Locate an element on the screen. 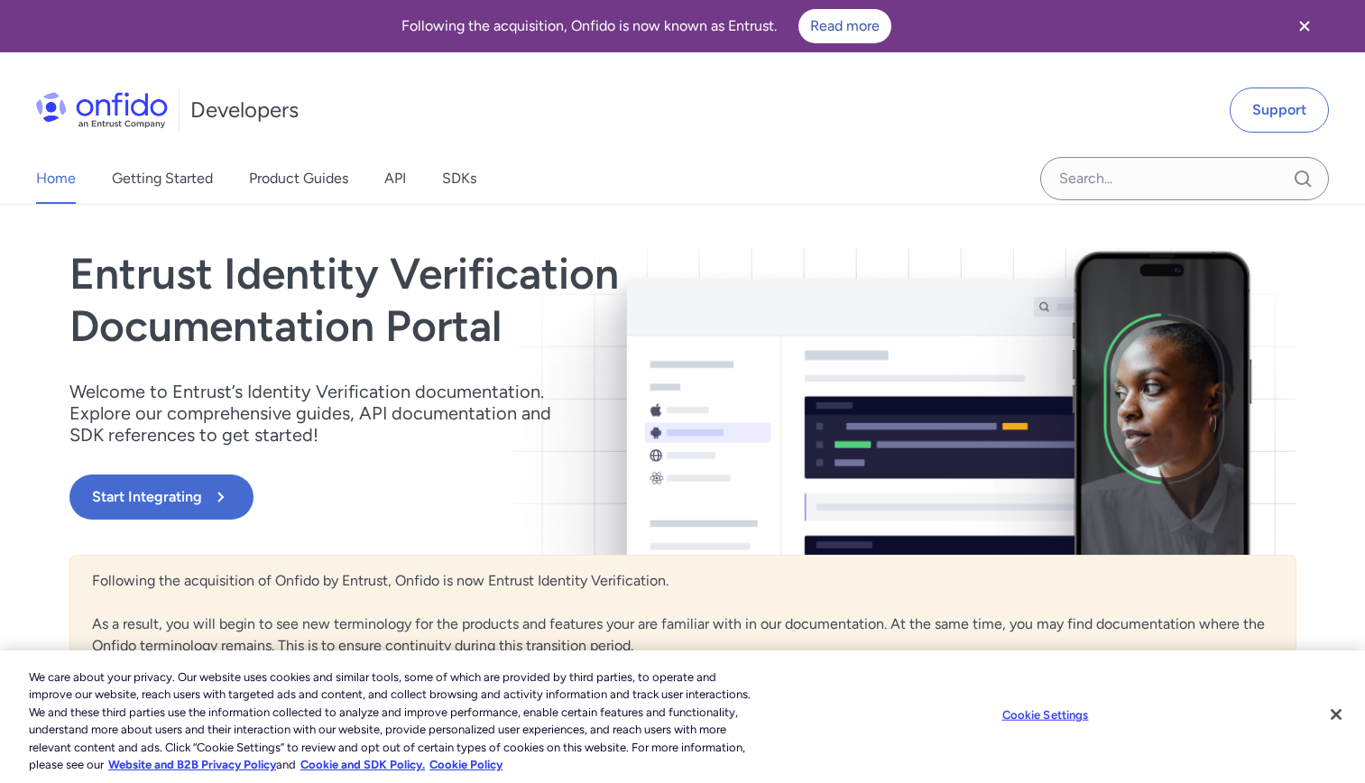 The image size is (1365, 783). a: Cookie Policy is located at coordinates (466, 764).